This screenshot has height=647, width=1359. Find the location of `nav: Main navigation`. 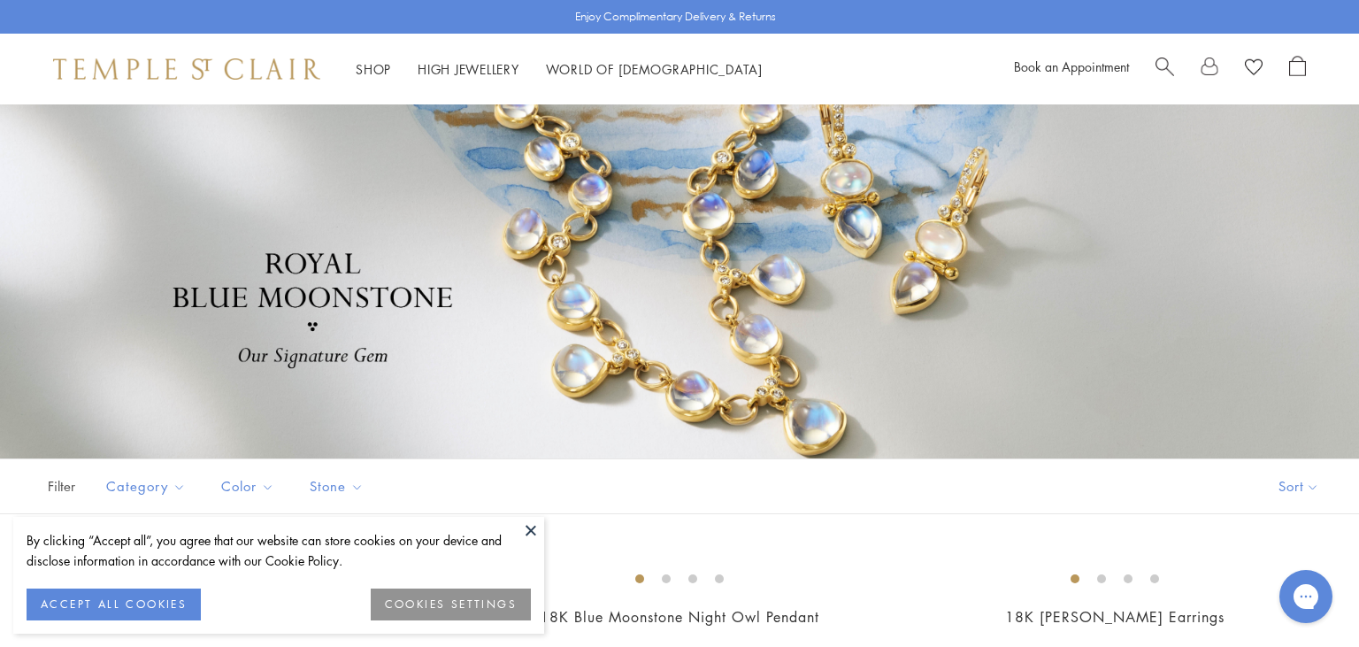

nav: Main navigation is located at coordinates (559, 69).